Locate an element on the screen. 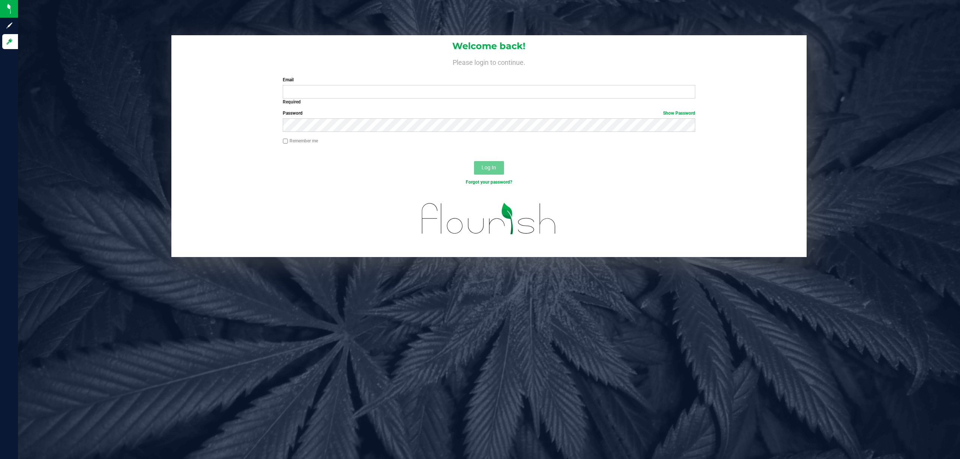  input: Remember me is located at coordinates (285, 141).